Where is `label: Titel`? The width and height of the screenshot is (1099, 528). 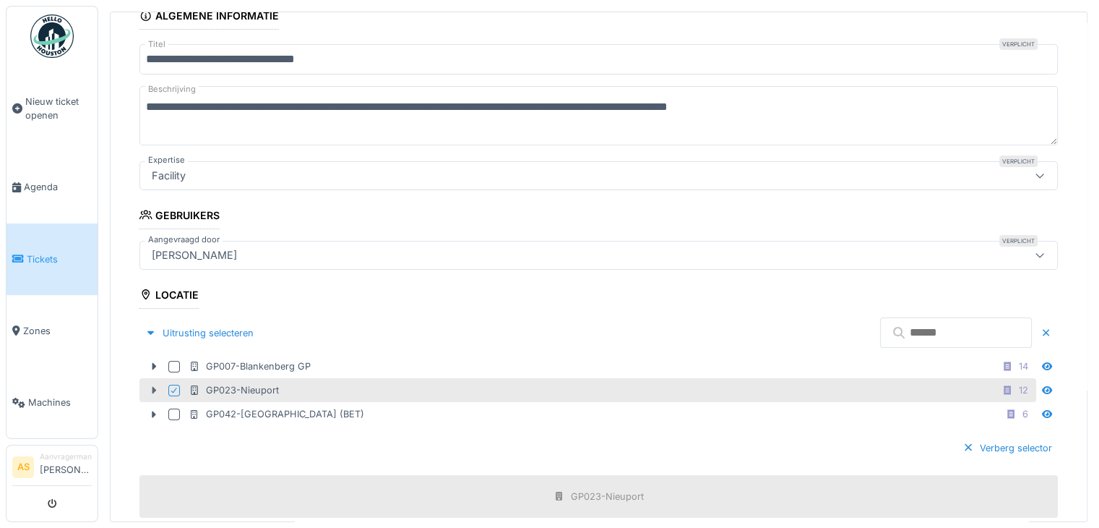 label: Titel is located at coordinates (157, 44).